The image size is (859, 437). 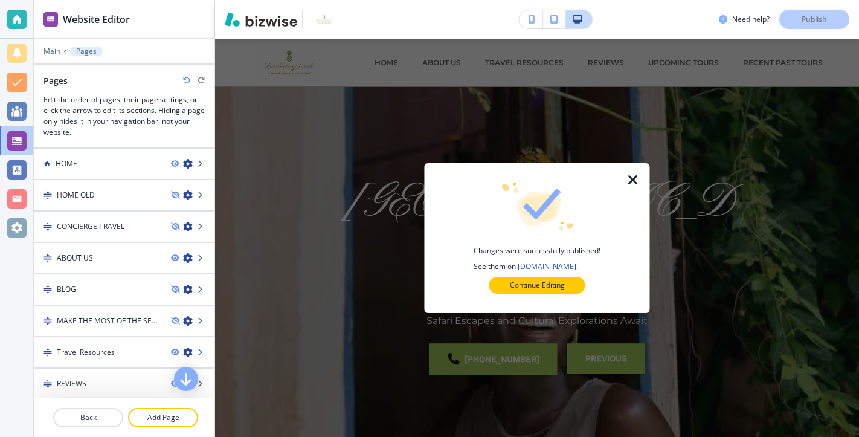 I want to click on p: Add Page, so click(x=163, y=418).